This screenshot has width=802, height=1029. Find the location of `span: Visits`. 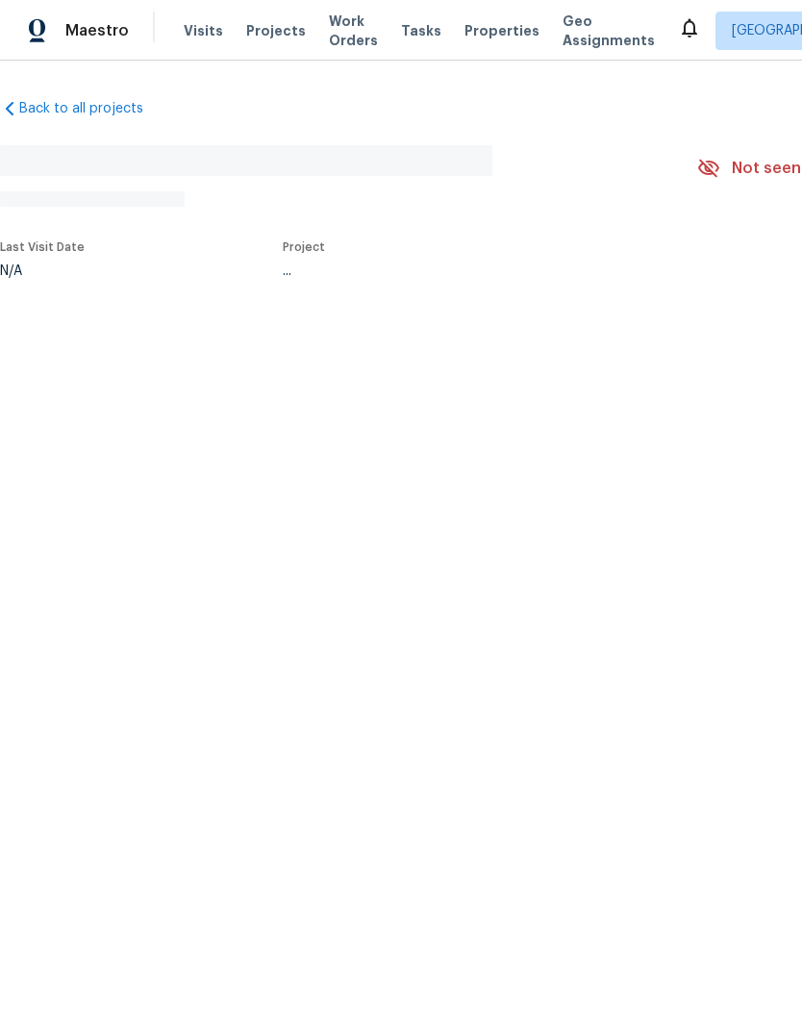

span: Visits is located at coordinates (203, 31).